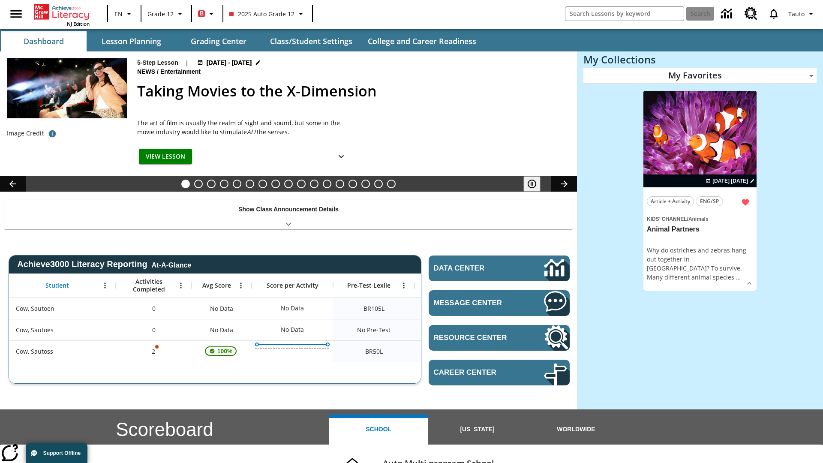  Describe the element at coordinates (219, 41) in the screenshot. I see `button: Grading Center` at that location.